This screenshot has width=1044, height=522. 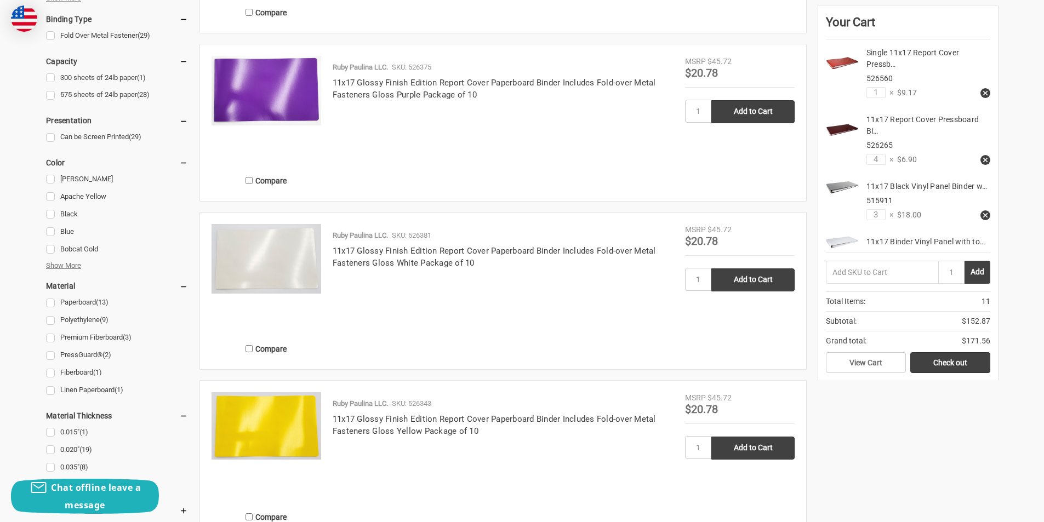 What do you see at coordinates (117, 95) in the screenshot?
I see `a: 575 sheets of 24lb paper` at bounding box center [117, 95].